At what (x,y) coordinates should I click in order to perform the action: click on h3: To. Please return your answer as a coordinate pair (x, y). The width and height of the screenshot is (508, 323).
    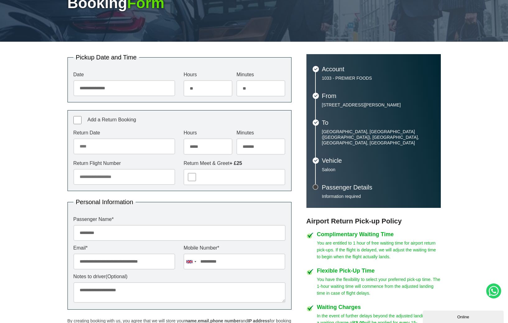
    Looking at the image, I should click on (379, 123).